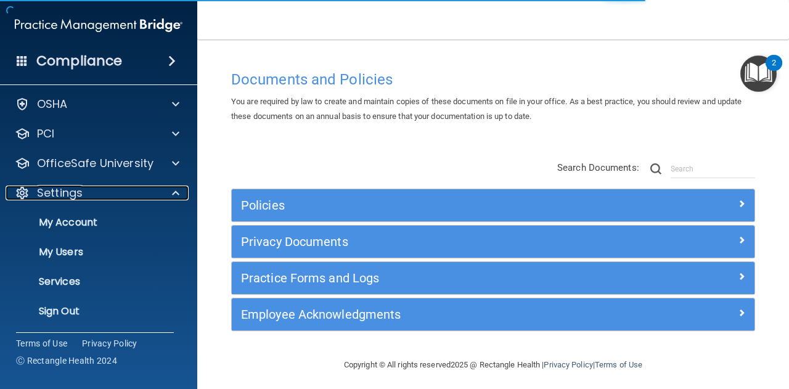 The height and width of the screenshot is (389, 789). Describe the element at coordinates (92, 282) in the screenshot. I see `p: Services` at that location.